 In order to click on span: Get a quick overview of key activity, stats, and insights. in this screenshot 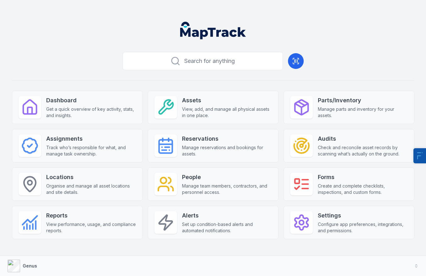, I will do `click(91, 112)`.